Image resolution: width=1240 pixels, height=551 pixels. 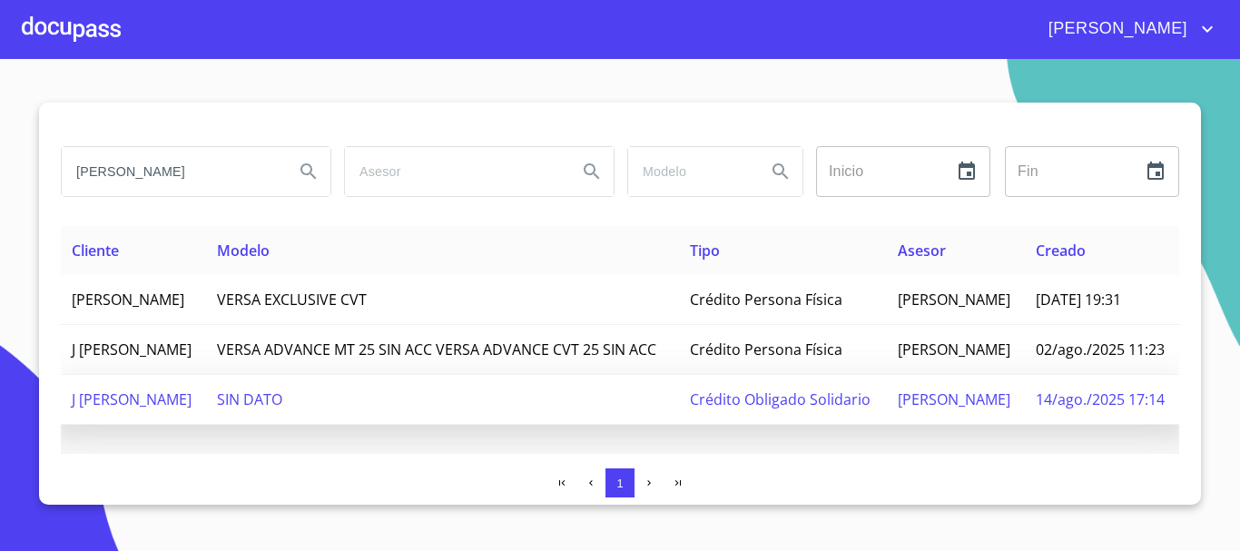 I want to click on span: Cliente, so click(x=95, y=251).